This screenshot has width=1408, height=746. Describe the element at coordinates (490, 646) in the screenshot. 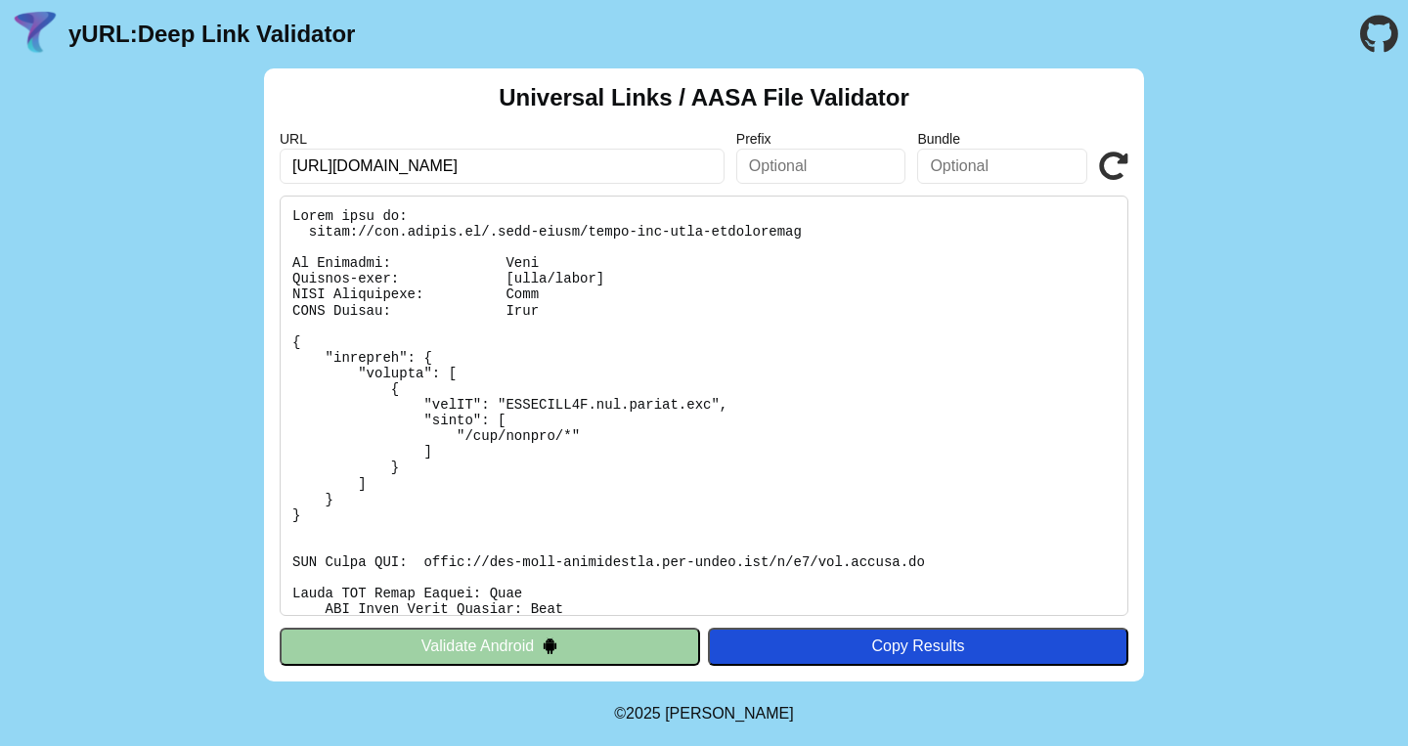

I see `button: Validate Android` at that location.